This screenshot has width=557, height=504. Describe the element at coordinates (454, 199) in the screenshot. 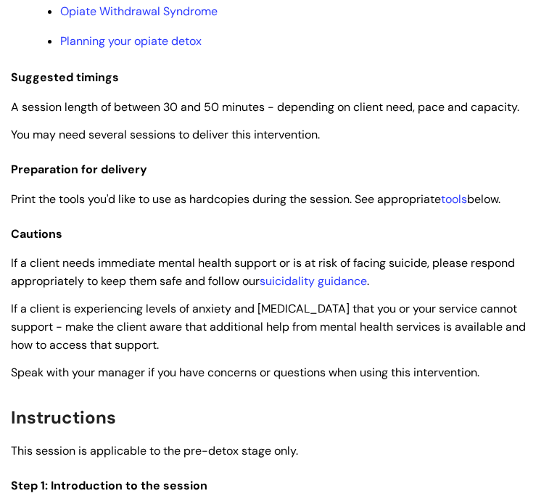

I see `a: tools` at that location.